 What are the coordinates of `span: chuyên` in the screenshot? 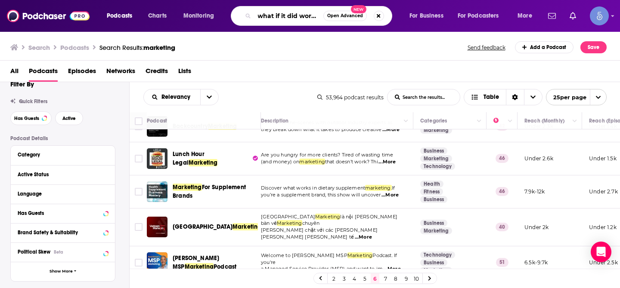 It's located at (311, 223).